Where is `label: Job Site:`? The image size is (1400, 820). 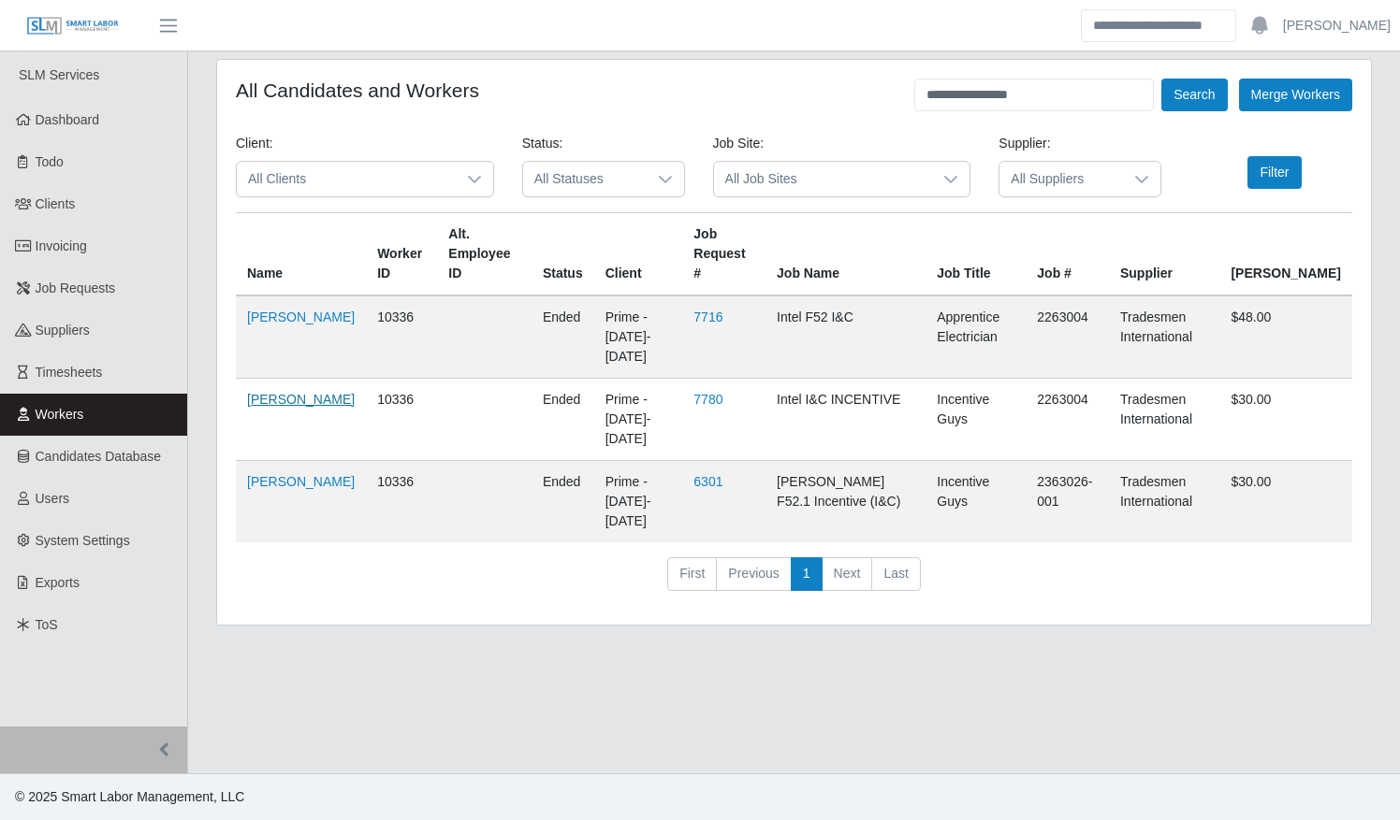 label: Job Site: is located at coordinates (738, 143).